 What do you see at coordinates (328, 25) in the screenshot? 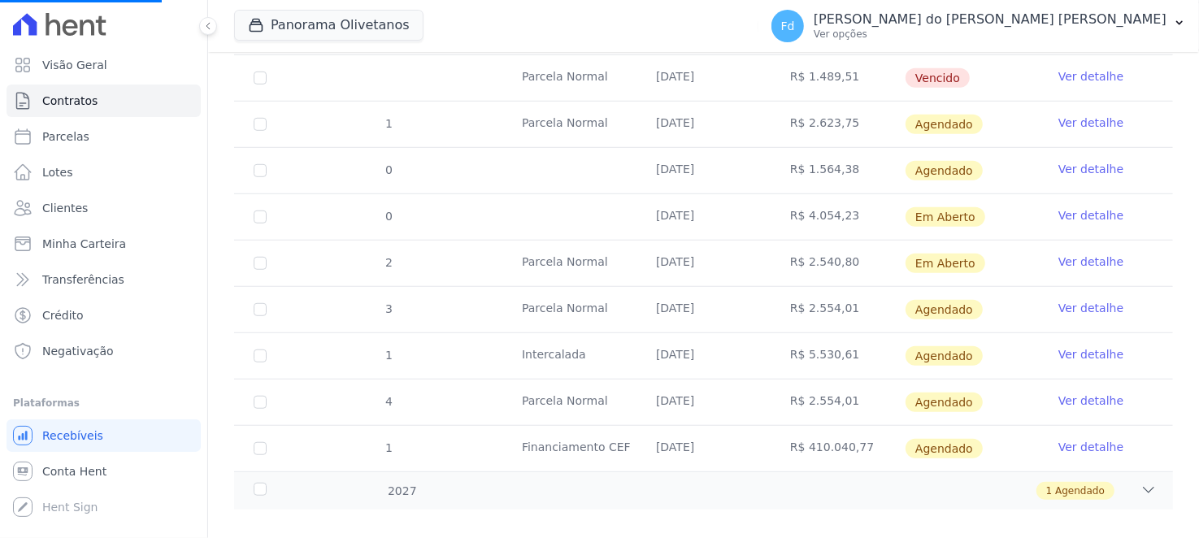
I see `button: Panorama Olivetanos` at bounding box center [328, 25].